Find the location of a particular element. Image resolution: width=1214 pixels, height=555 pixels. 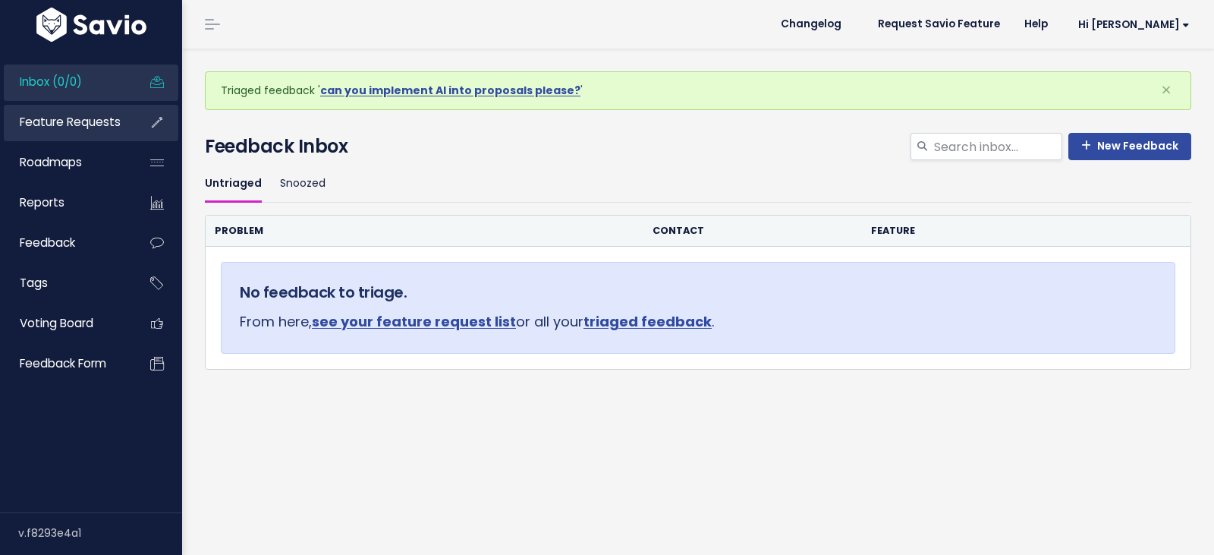

ul: Filter feature requests is located at coordinates (698, 184).